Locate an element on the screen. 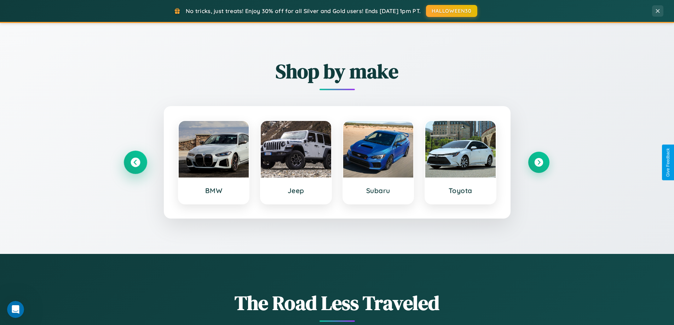 The height and width of the screenshot is (325, 674). h3: BMW is located at coordinates (214, 191).